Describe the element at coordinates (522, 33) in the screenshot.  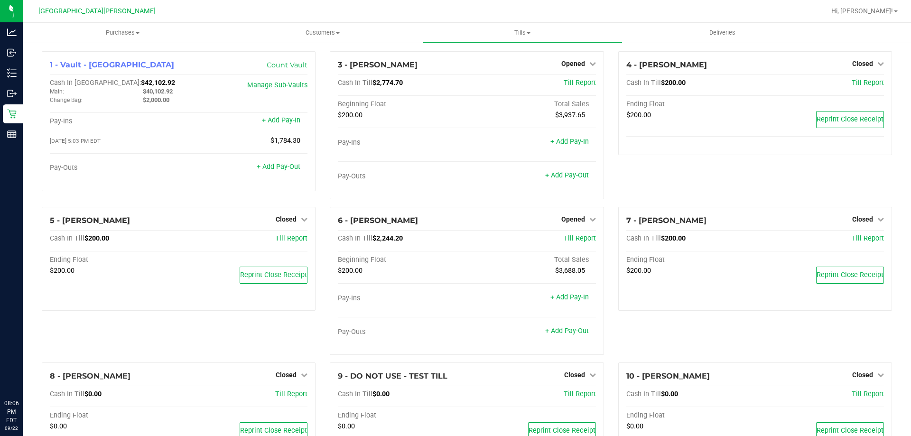
I see `a: Tills` at that location.